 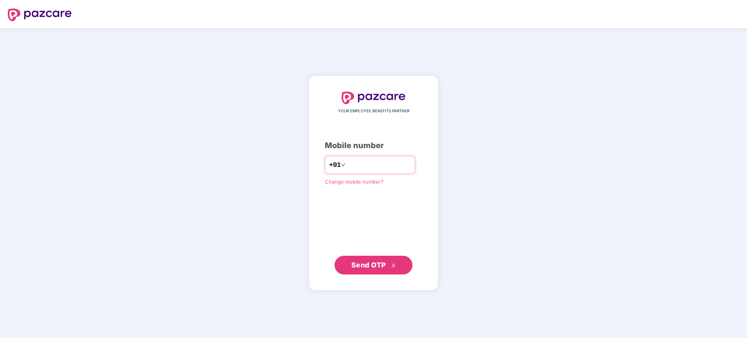 What do you see at coordinates (373, 265) in the screenshot?
I see `button: Send OTPdouble-right` at bounding box center [373, 265].